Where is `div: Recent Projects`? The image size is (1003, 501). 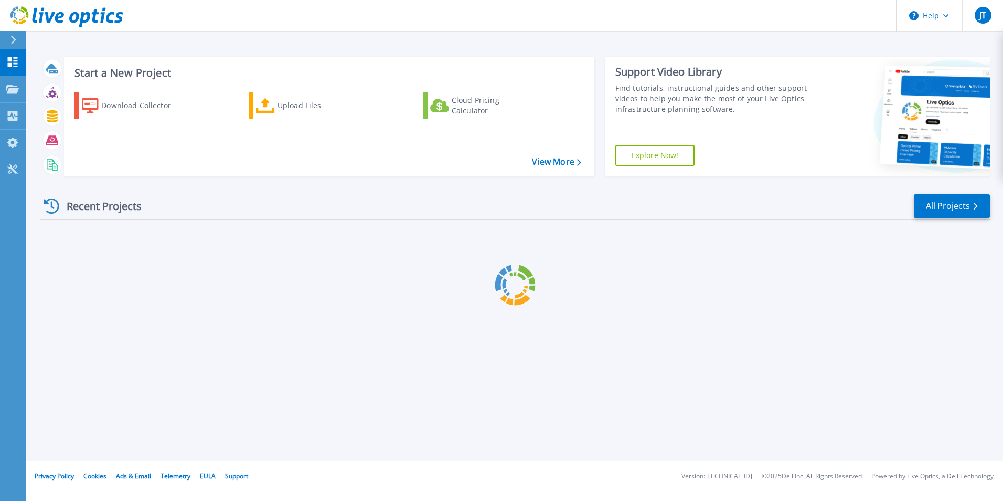 div: Recent Projects is located at coordinates (98, 206).